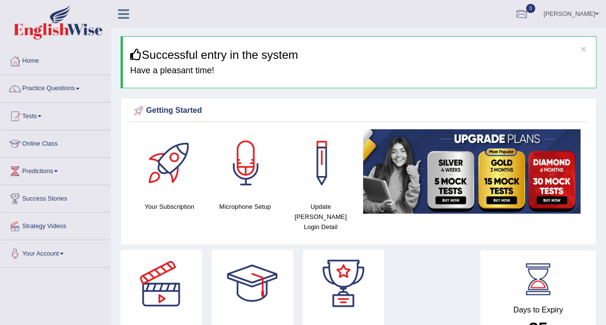 The image size is (606, 325). What do you see at coordinates (359, 55) in the screenshot?
I see `h3: Successful entry in the system` at bounding box center [359, 55].